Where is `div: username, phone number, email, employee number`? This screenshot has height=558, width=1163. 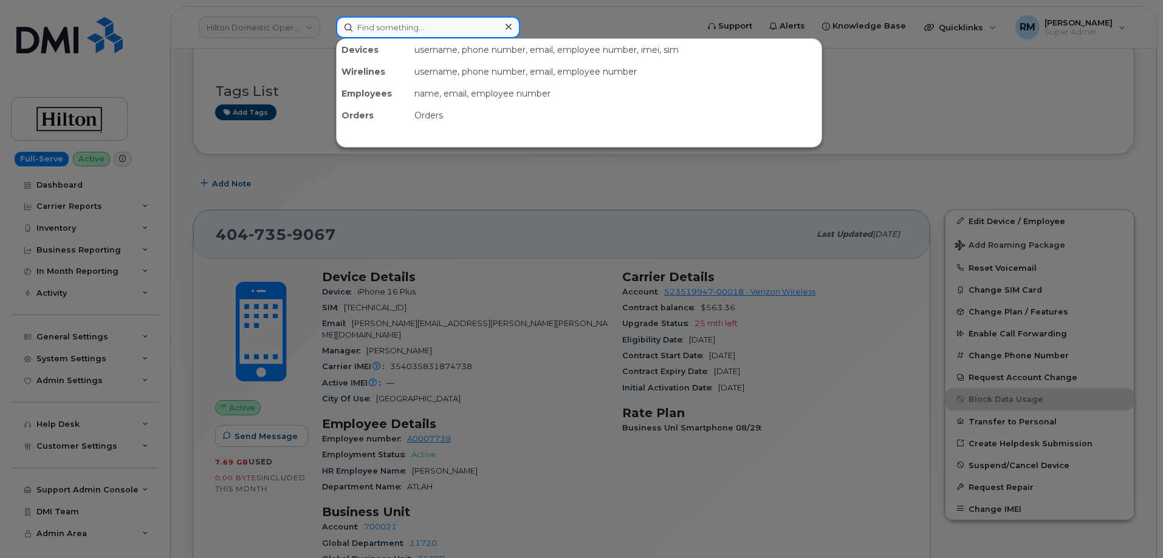 div: username, phone number, email, employee number is located at coordinates (616, 72).